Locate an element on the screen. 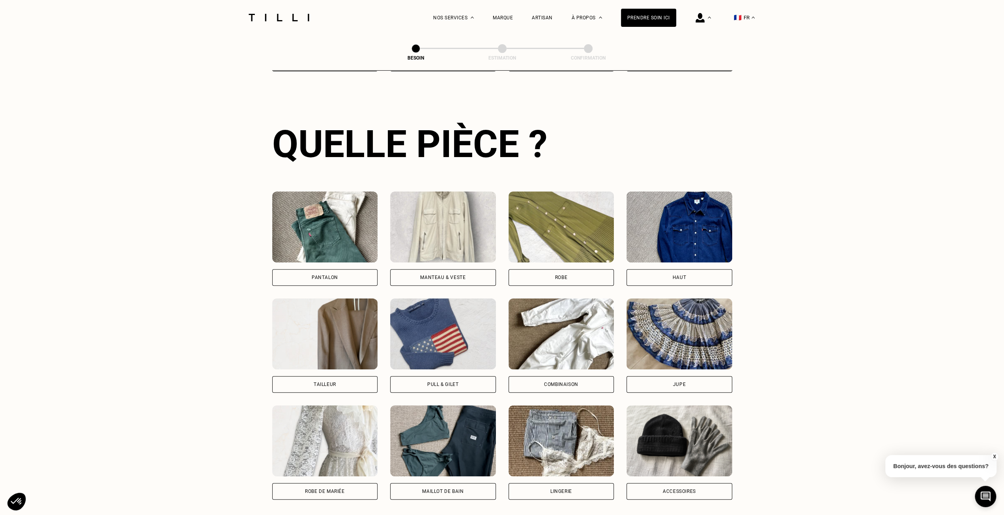 Image resolution: width=1004 pixels, height=515 pixels. img: Tilli retouche votre Pantalon is located at coordinates (325, 227).